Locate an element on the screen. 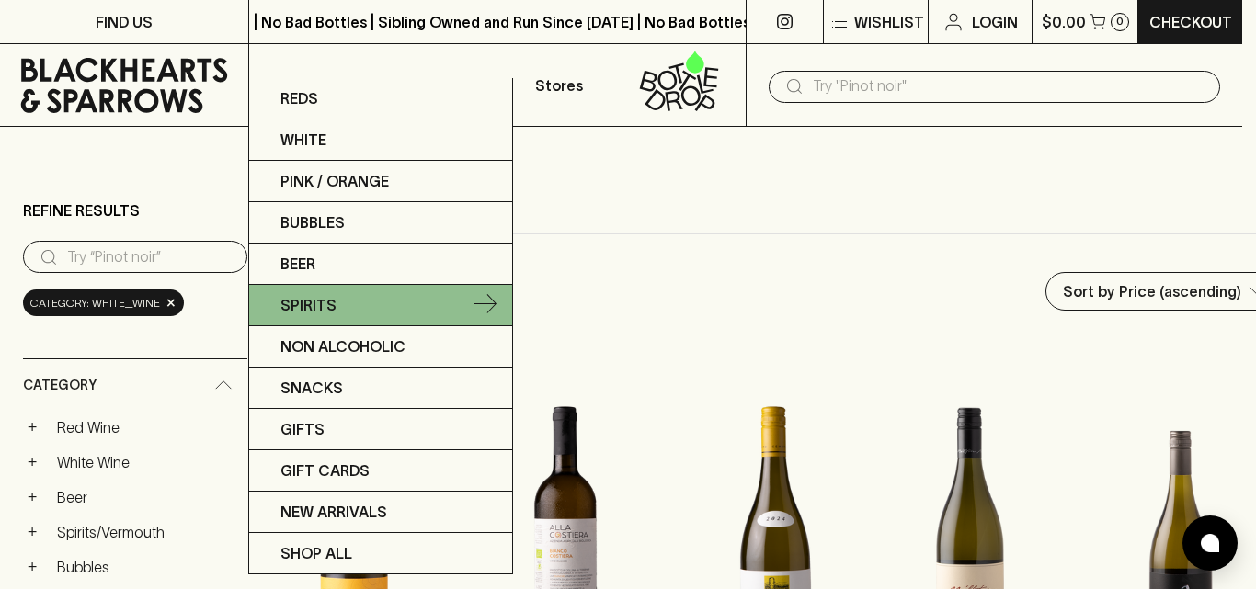 Image resolution: width=1256 pixels, height=589 pixels. a: New Arrivals is located at coordinates (381, 512).